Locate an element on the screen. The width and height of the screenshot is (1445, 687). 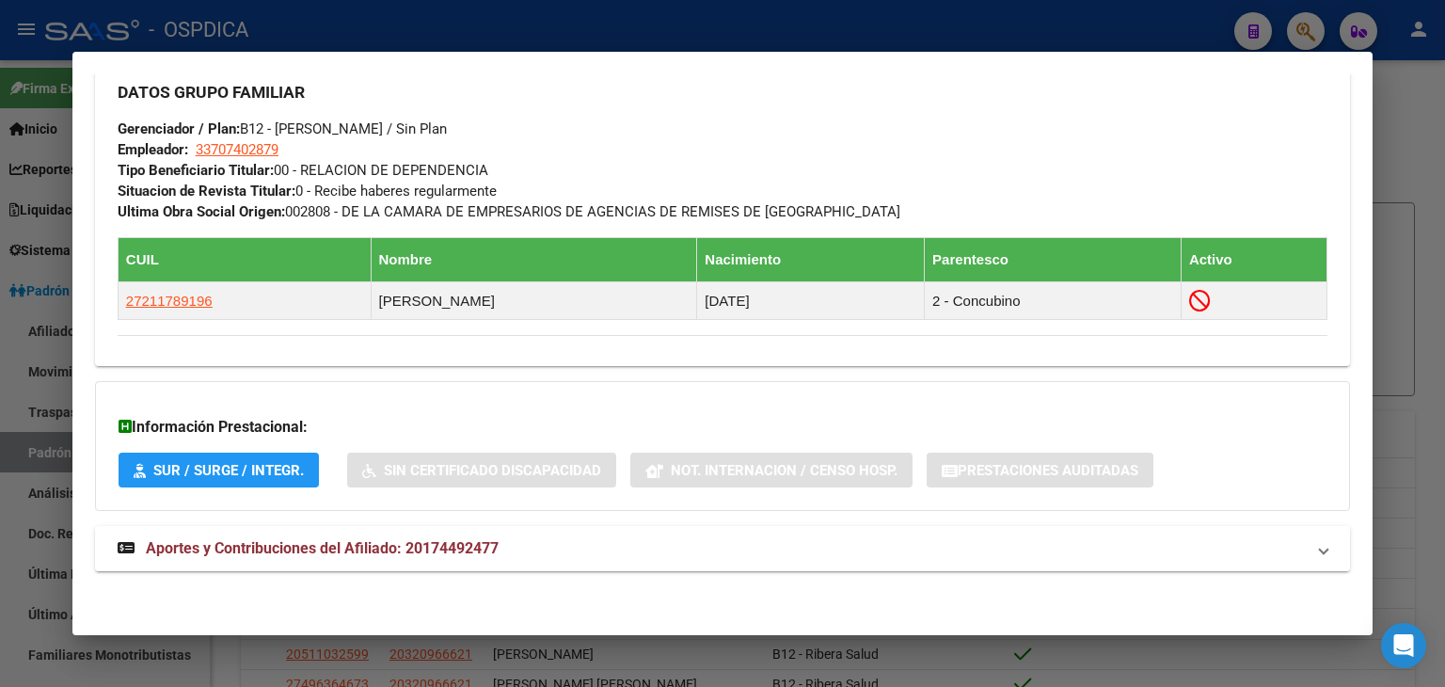
span: SUR / SURGE / INTEGR. is located at coordinates (229, 470).